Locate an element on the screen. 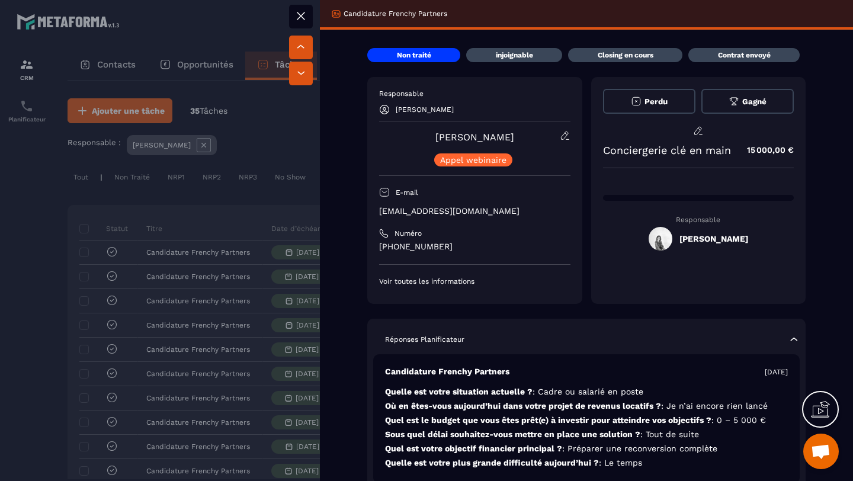 The width and height of the screenshot is (853, 481). p: E-mail is located at coordinates (407, 193).